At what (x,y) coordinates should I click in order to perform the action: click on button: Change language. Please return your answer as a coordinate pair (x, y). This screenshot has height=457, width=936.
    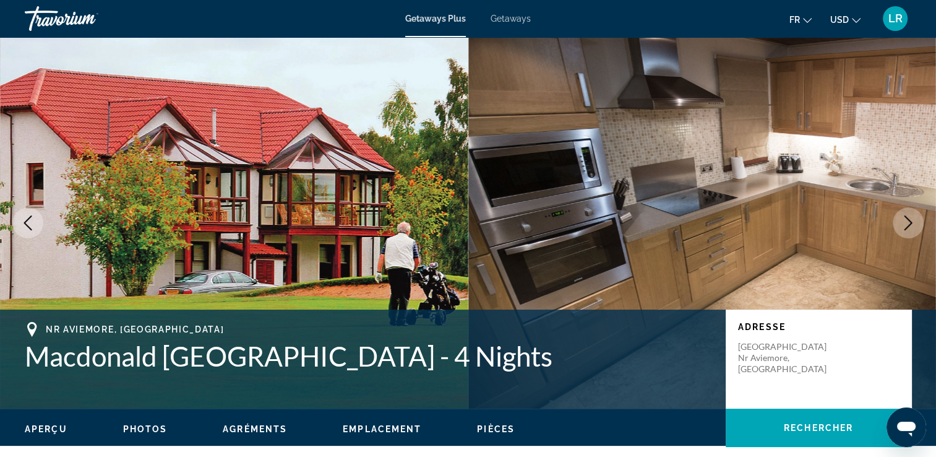
    Looking at the image, I should click on (801, 19).